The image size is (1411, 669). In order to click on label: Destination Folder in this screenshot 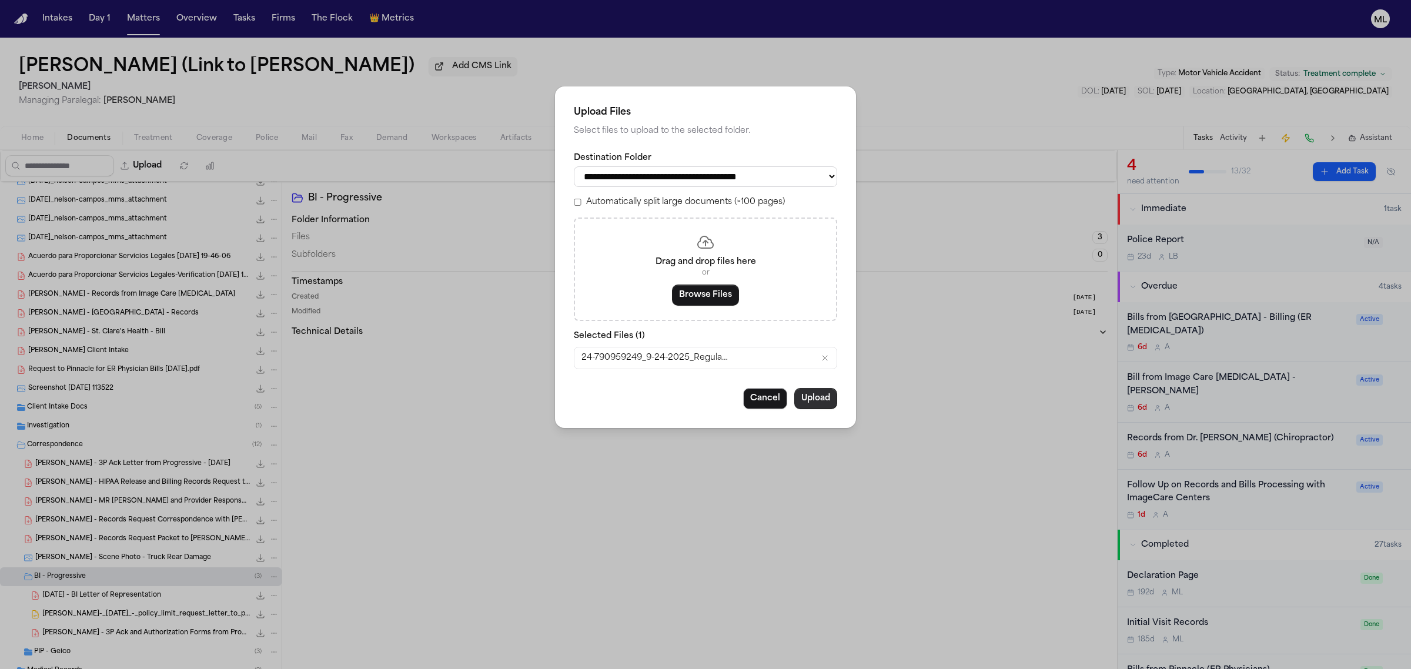, I will do `click(705, 158)`.